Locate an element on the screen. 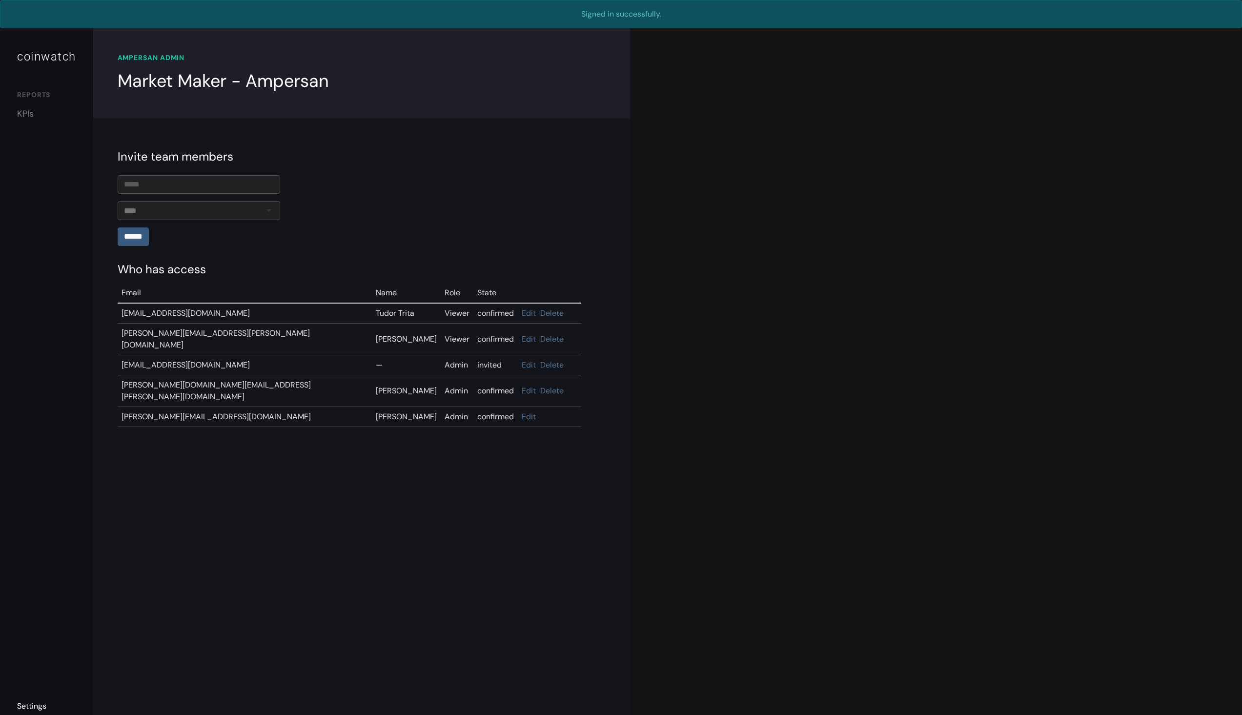 The height and width of the screenshot is (715, 1242). td: Name is located at coordinates (406, 293).